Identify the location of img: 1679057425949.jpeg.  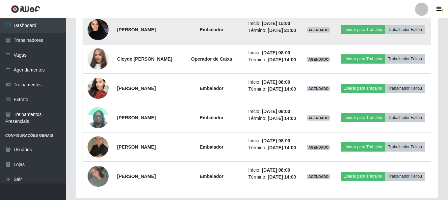
(98, 147).